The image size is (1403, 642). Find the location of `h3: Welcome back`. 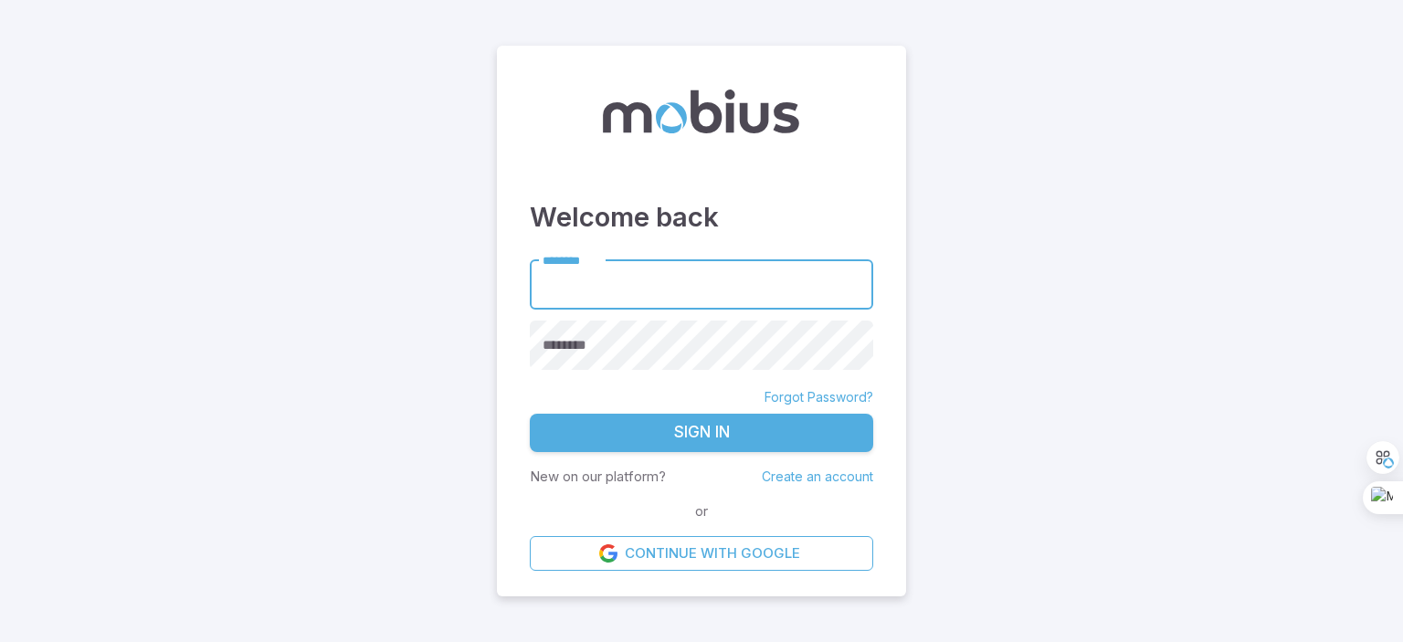

h3: Welcome back is located at coordinates (701, 217).